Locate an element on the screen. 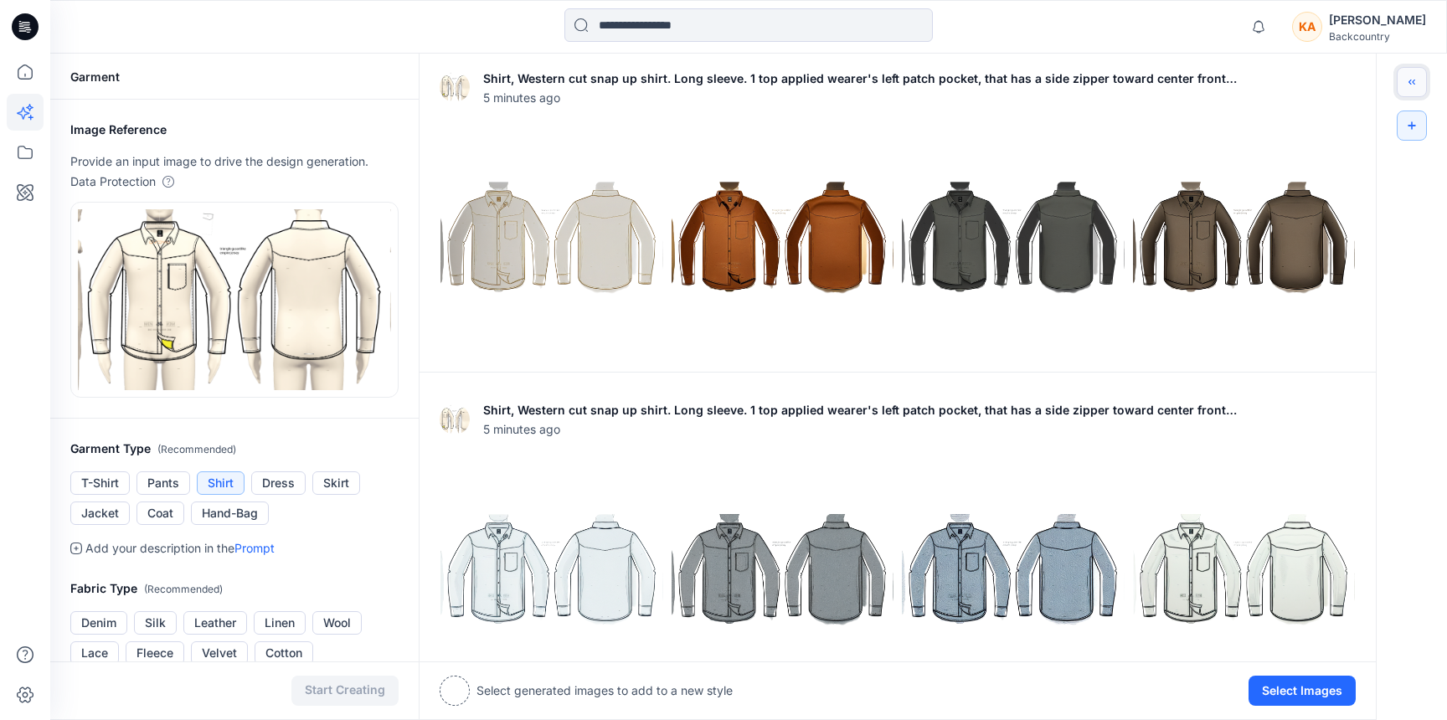  a: Prompt is located at coordinates (255, 548).